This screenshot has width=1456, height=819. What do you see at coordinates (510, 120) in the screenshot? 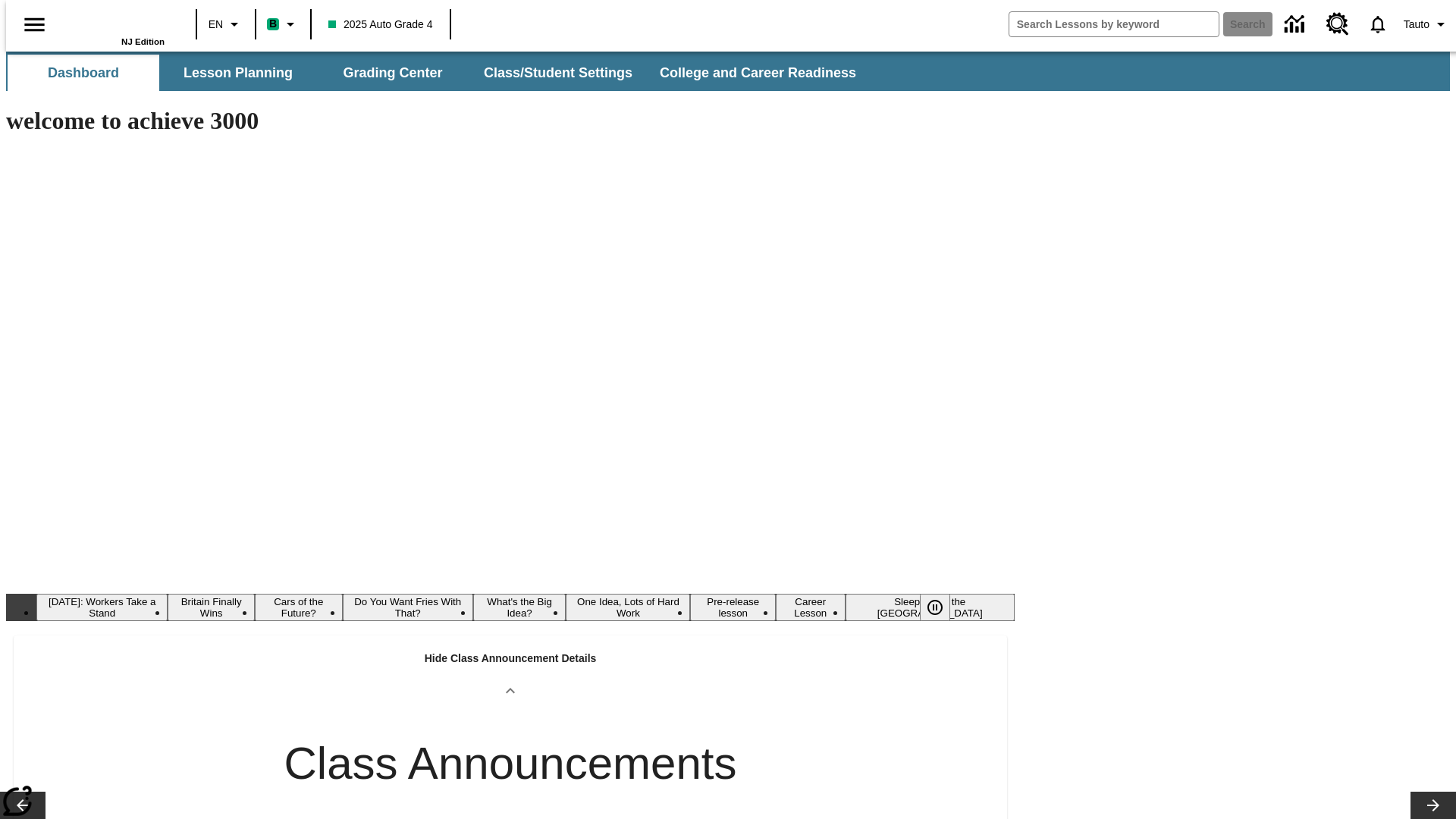
I see `h1: welcome to achieve 3000` at bounding box center [510, 120].